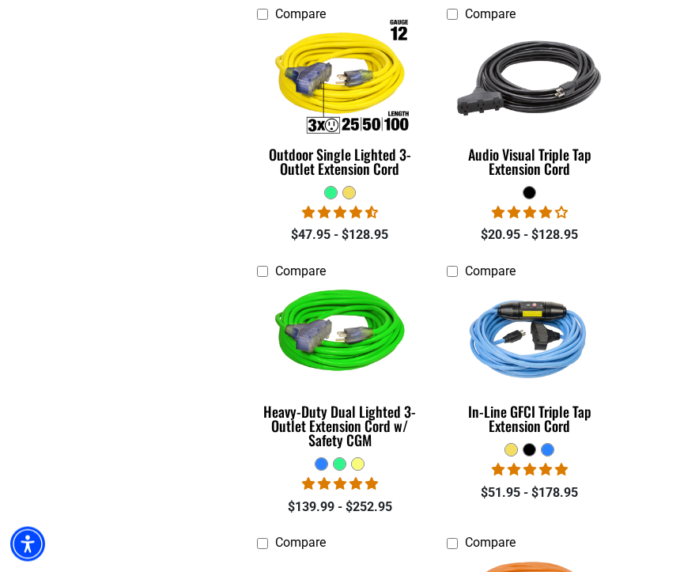 The image size is (680, 572). What do you see at coordinates (530, 494) in the screenshot?
I see `div: $51.95 - $178.95` at bounding box center [530, 494].